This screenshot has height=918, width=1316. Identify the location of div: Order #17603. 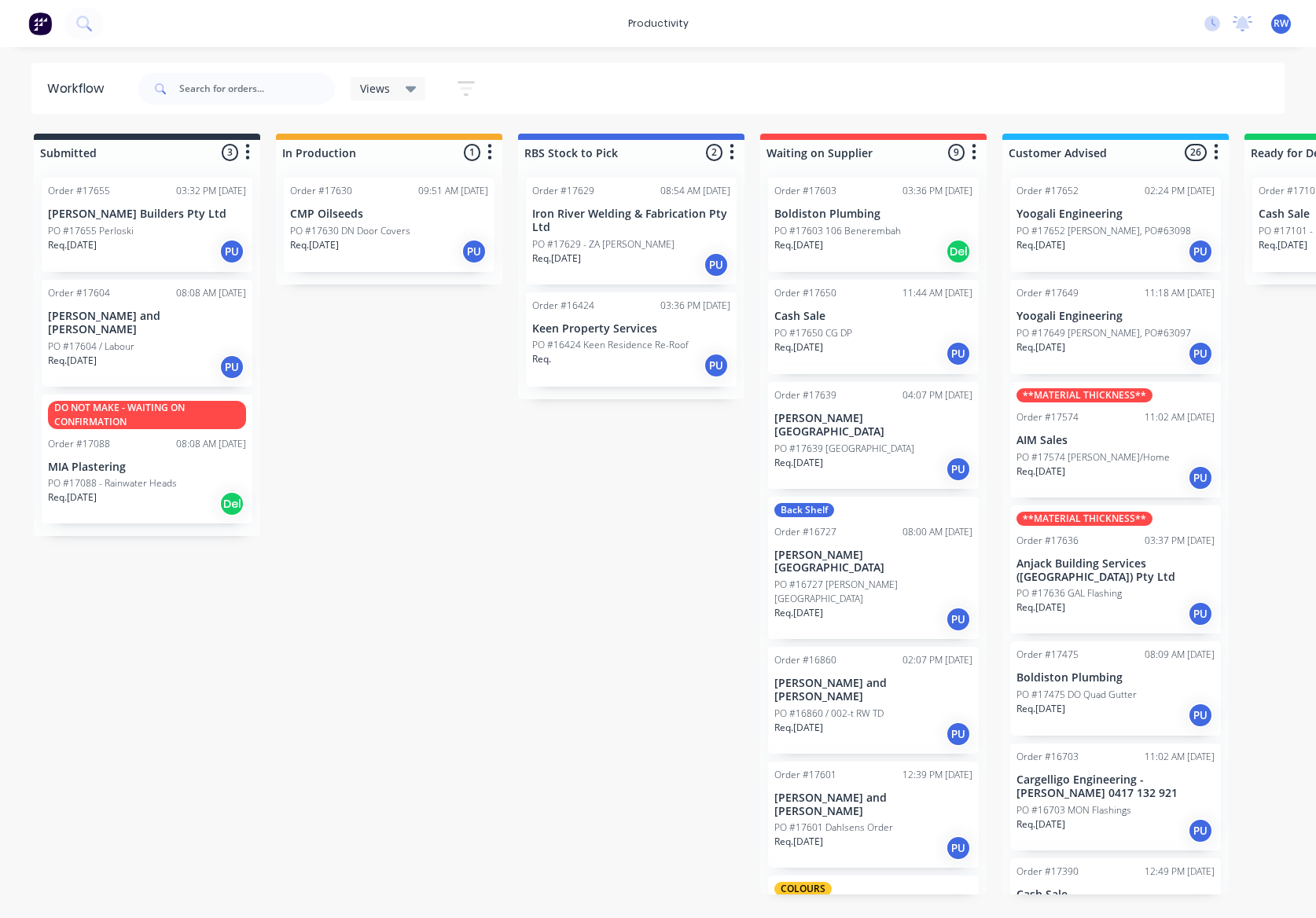
(805, 191).